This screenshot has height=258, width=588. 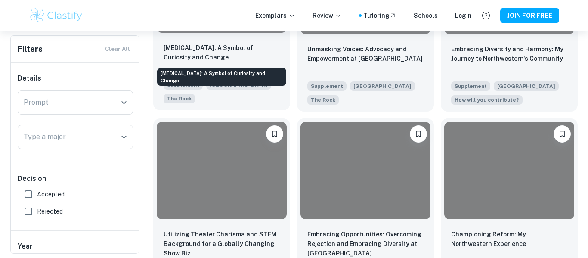 I want to click on a: JOIN FOR FREE, so click(x=530, y=15).